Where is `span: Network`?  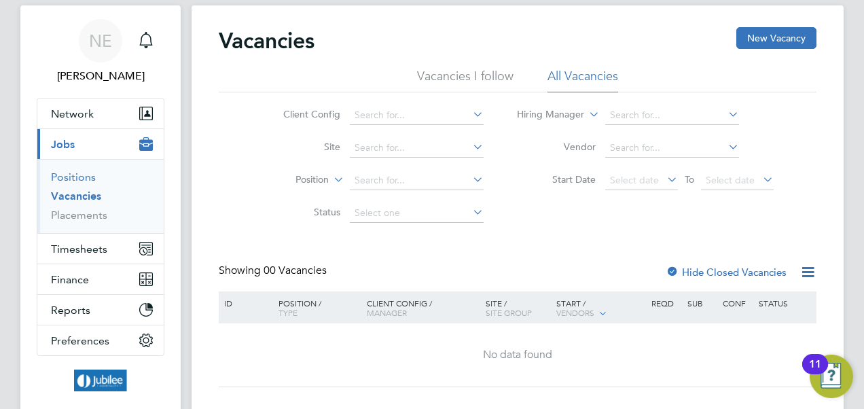
span: Network is located at coordinates (72, 113).